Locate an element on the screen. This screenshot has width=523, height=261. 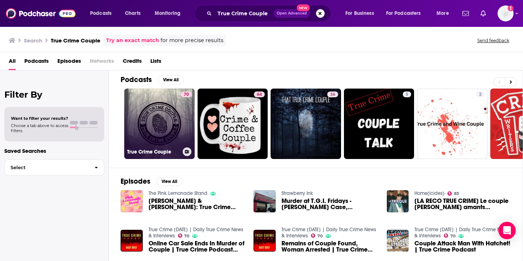
img: Online Car Sale Ends In Murder of Couple | True Crime Podcast Daily Brief is located at coordinates (132, 241).